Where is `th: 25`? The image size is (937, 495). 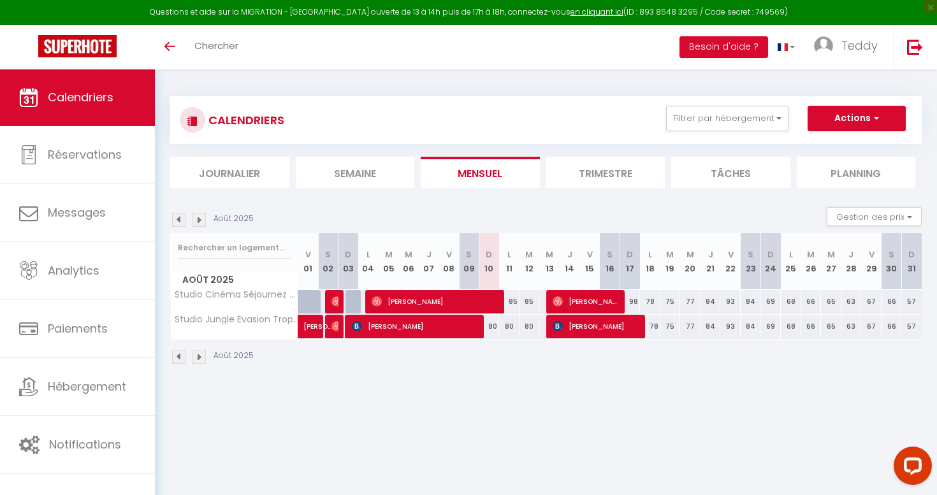 th: 25 is located at coordinates (791, 261).